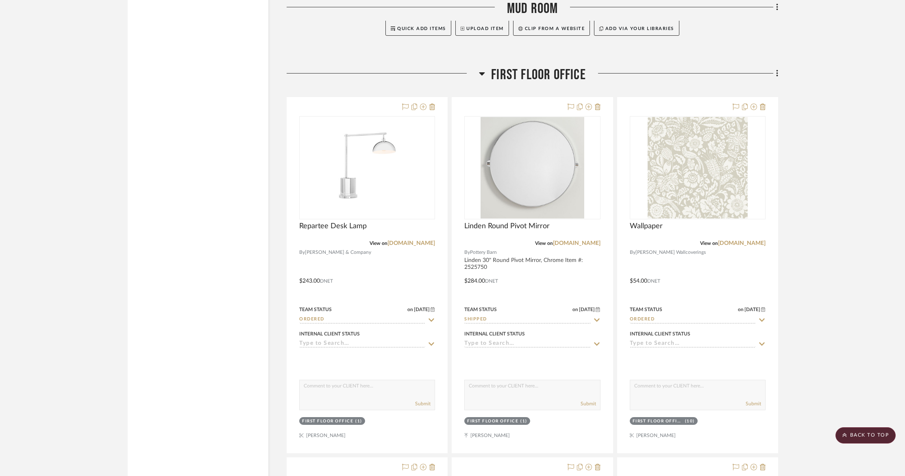 The width and height of the screenshot is (905, 476). I want to click on img: Repartee Desk Lamp, so click(367, 168).